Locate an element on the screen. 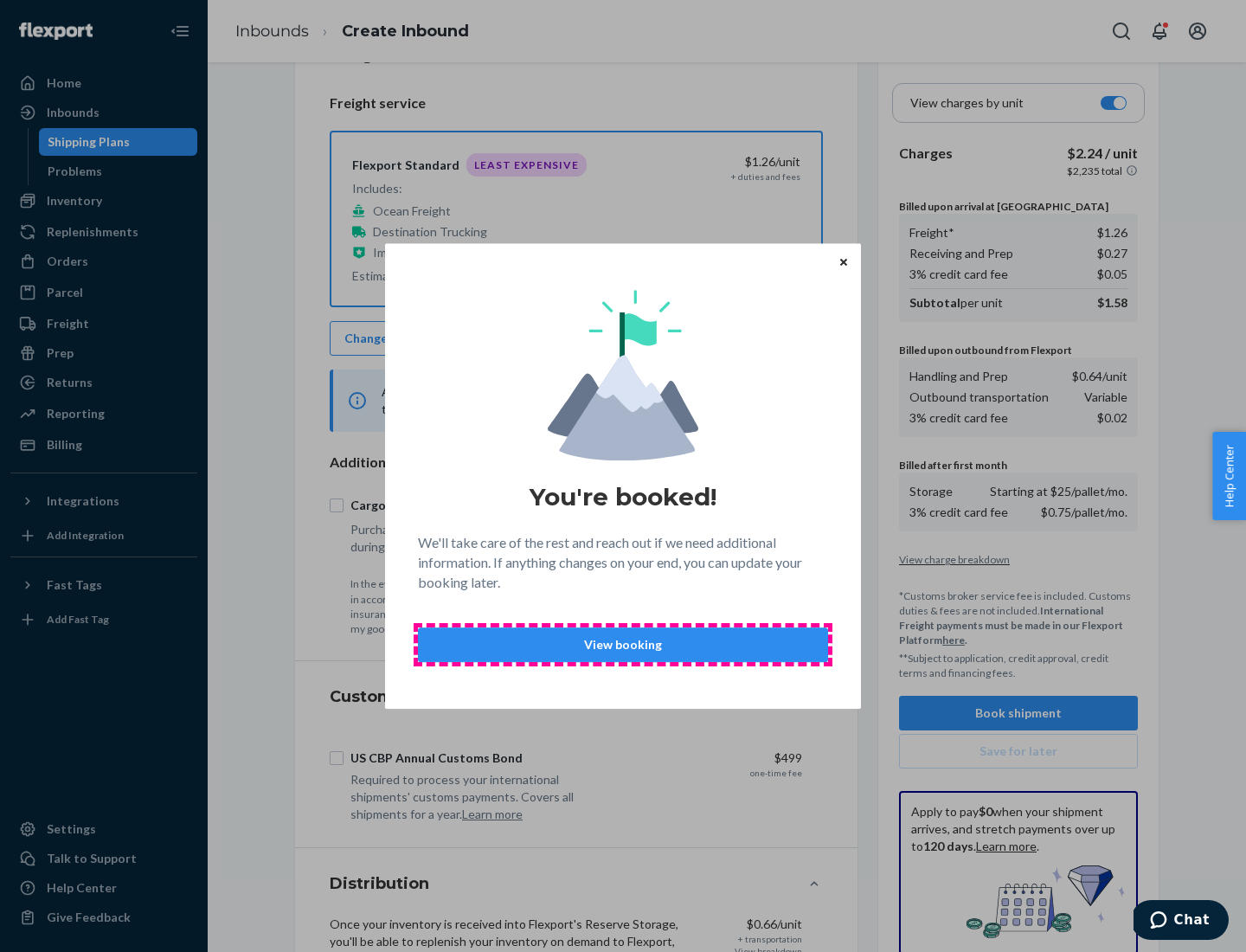 This screenshot has height=952, width=1246. button: View booking is located at coordinates (623, 645).